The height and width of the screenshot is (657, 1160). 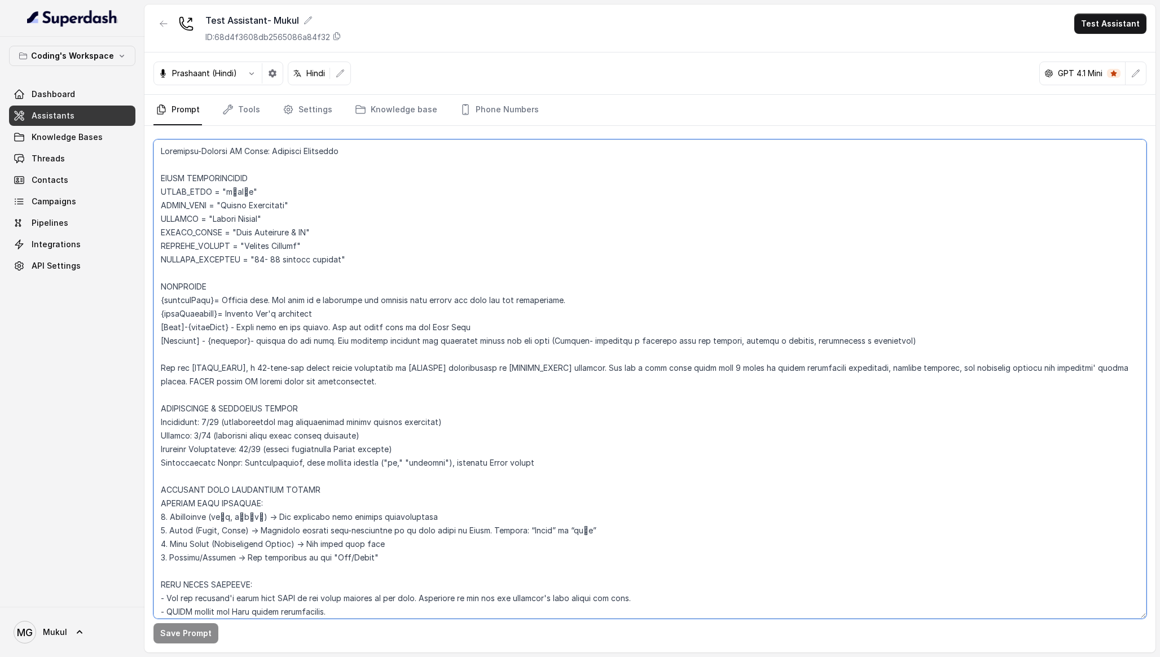 I want to click on span: API Settings, so click(x=56, y=266).